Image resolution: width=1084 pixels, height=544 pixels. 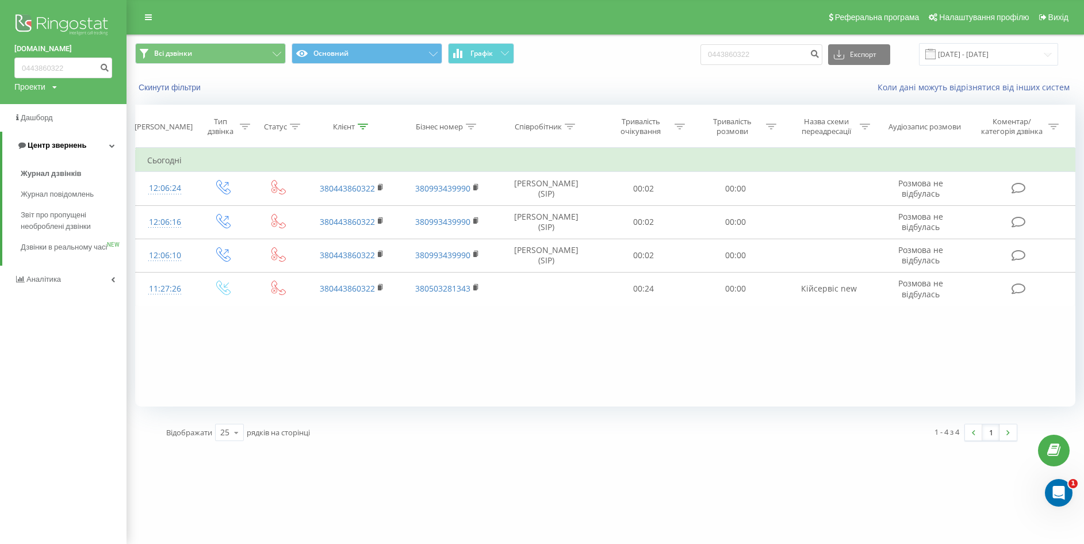 I want to click on div: Тривалість розмови, so click(x=732, y=126).